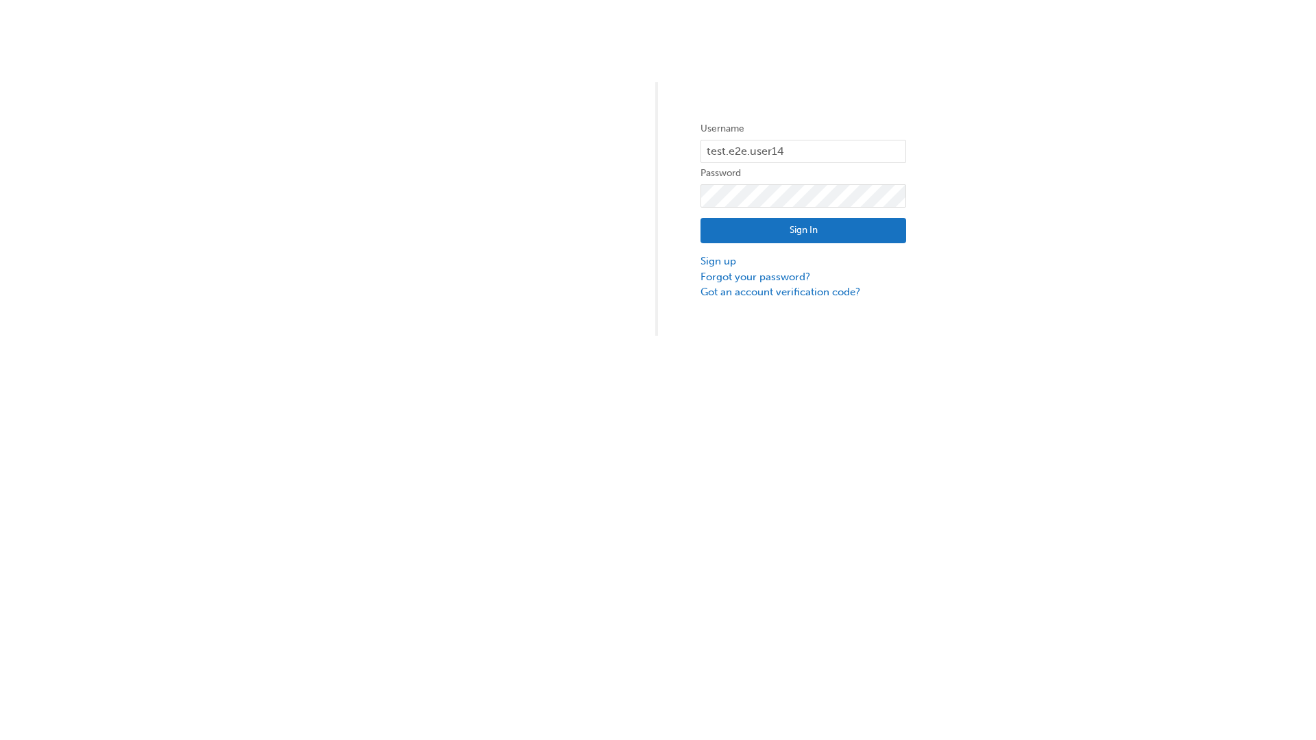 This screenshot has width=1316, height=740. Describe the element at coordinates (803, 261) in the screenshot. I see `a: Sign up` at that location.